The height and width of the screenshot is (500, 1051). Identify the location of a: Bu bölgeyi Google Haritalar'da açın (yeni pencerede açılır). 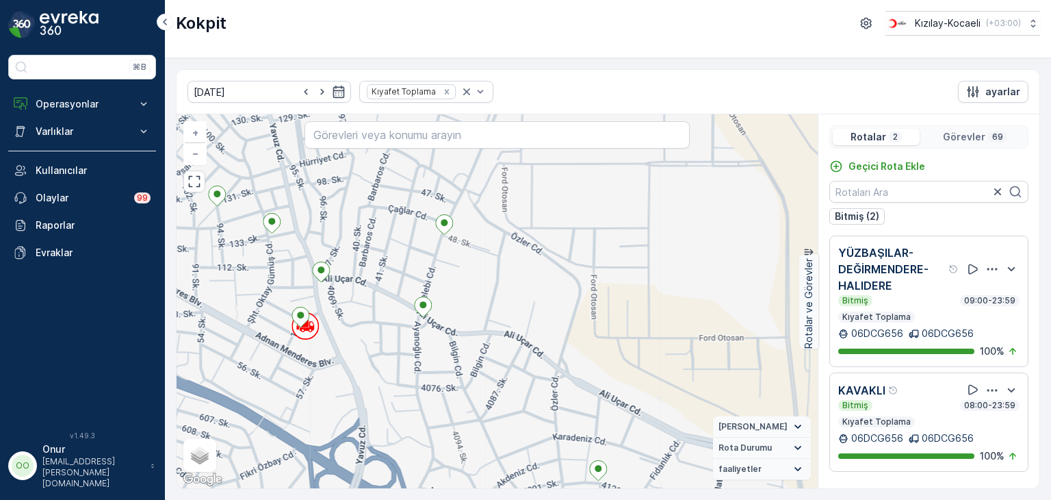
(203, 479).